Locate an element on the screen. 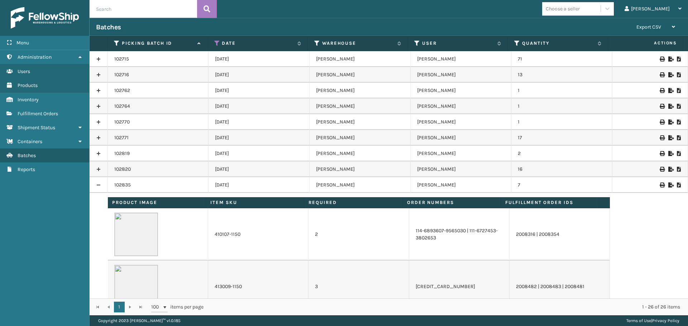  td: 102764 is located at coordinates (158, 106).